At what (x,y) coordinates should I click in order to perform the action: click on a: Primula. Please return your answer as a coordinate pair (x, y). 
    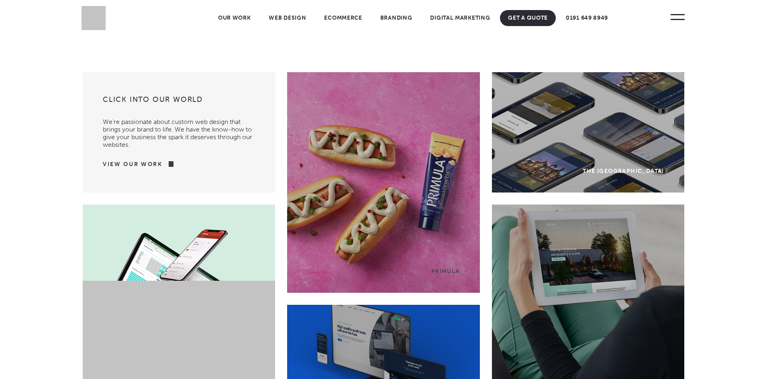
    Looking at the image, I should click on (383, 183).